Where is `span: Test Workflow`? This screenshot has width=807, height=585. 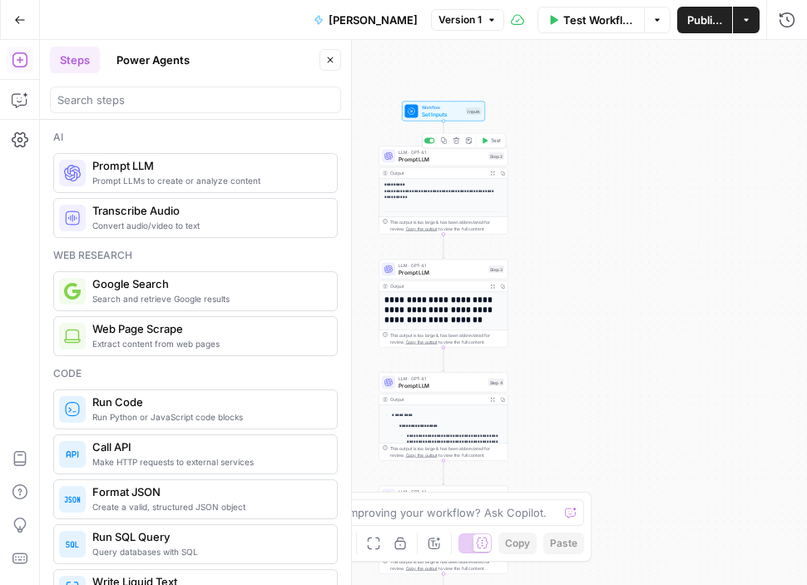
span: Test Workflow is located at coordinates (598, 20).